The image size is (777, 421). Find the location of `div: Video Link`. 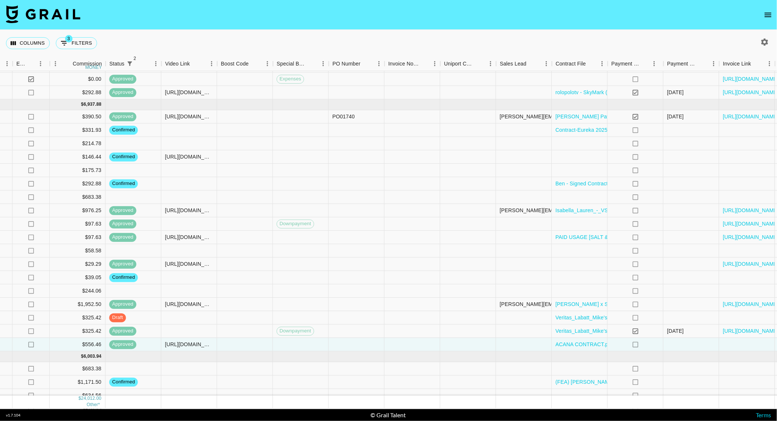

div: Video Link is located at coordinates (189, 64).